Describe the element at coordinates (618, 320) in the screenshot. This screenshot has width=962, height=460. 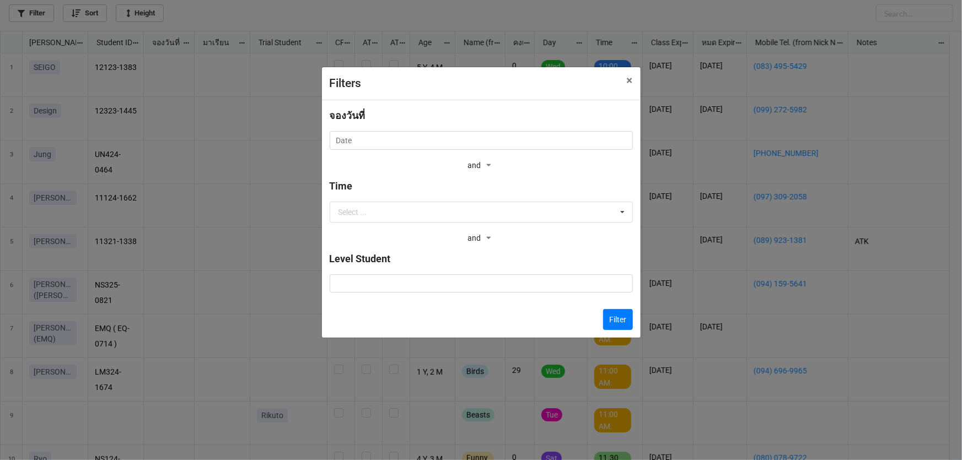
I see `button: Filter` at that location.